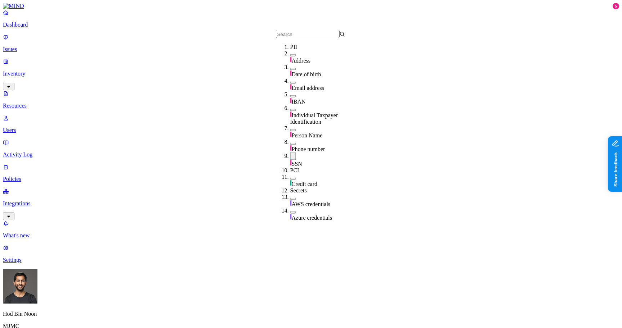 Image resolution: width=622 pixels, height=328 pixels. I want to click on div: PCI, so click(325, 171).